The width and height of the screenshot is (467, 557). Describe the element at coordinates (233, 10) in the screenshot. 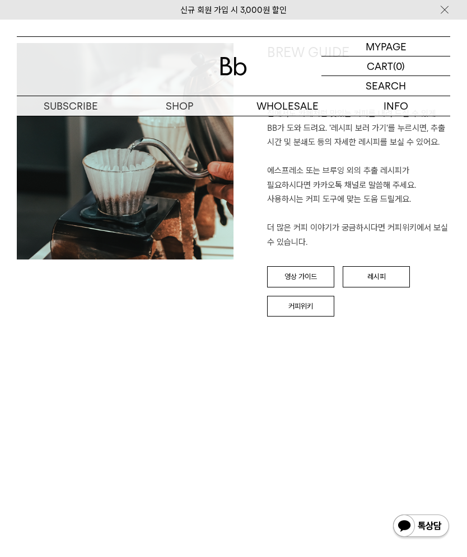

I see `a: 신규 회원 가입 시 3,000원 할인` at that location.